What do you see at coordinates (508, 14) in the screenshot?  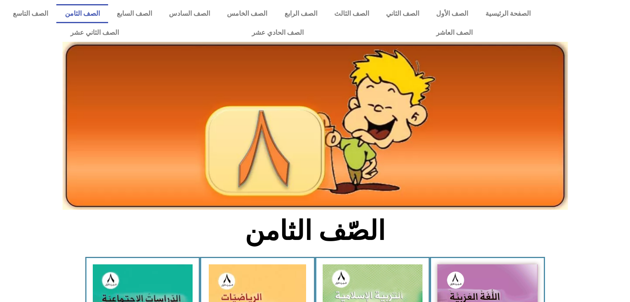 I see `a: الصفحة الرئيسية` at bounding box center [508, 14].